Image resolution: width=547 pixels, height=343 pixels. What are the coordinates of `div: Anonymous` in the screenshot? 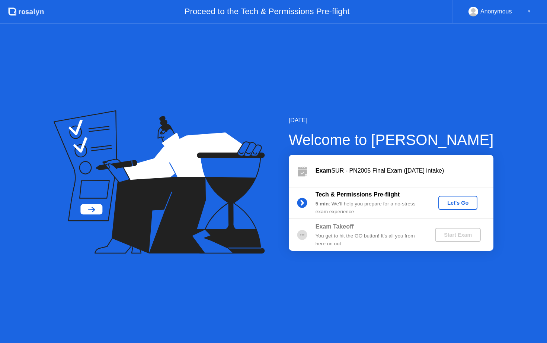 It's located at (496, 12).